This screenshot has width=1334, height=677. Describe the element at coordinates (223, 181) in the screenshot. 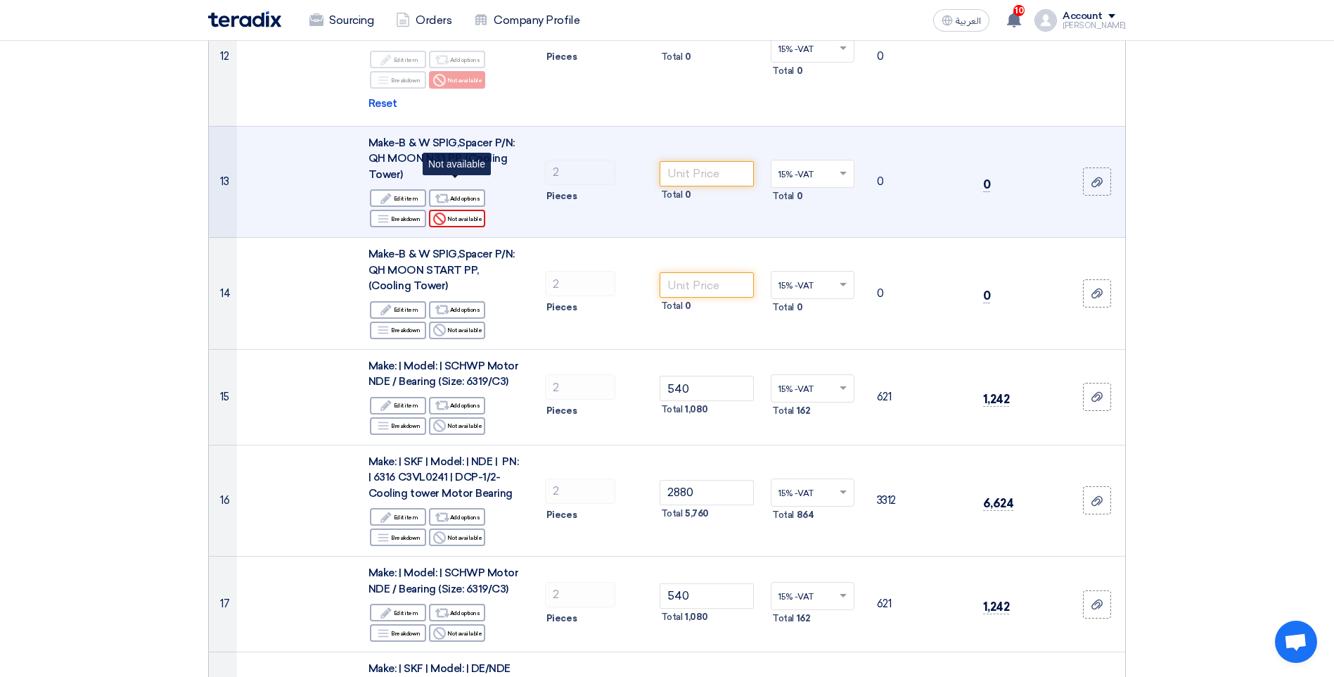

I see `td: 13` at that location.